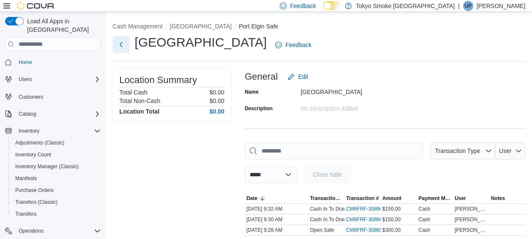 This screenshot has height=239, width=532. I want to click on button: Home, so click(53, 62).